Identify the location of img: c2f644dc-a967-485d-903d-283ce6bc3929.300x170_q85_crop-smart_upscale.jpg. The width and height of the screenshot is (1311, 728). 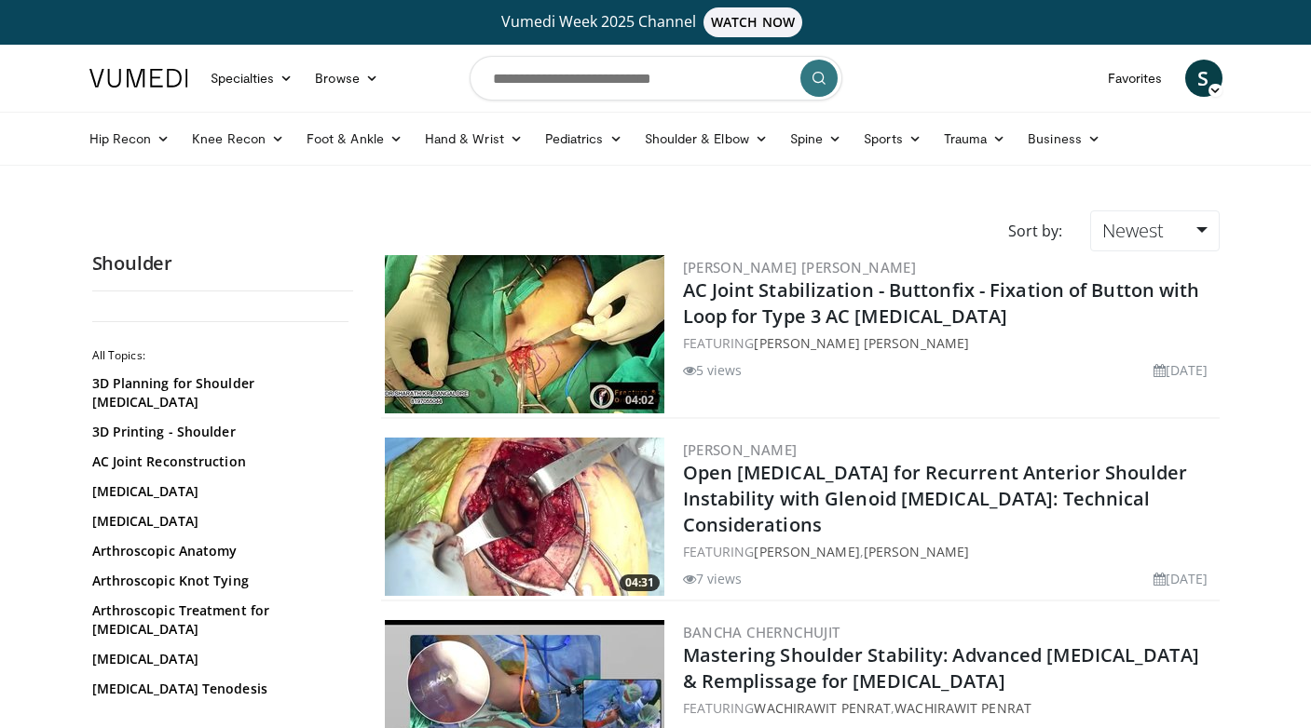
(524, 334).